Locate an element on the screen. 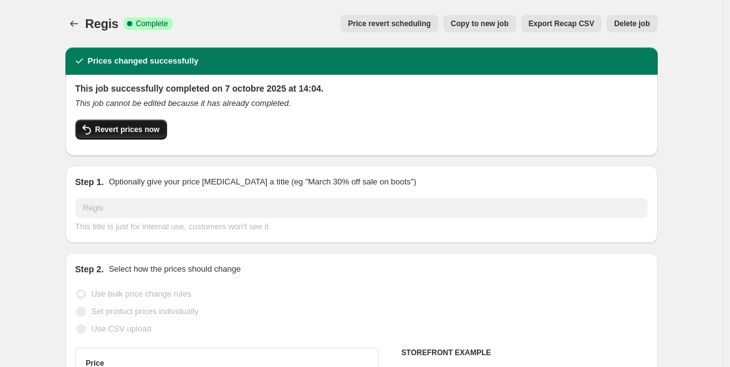  p: Select how the prices should change is located at coordinates (175, 269).